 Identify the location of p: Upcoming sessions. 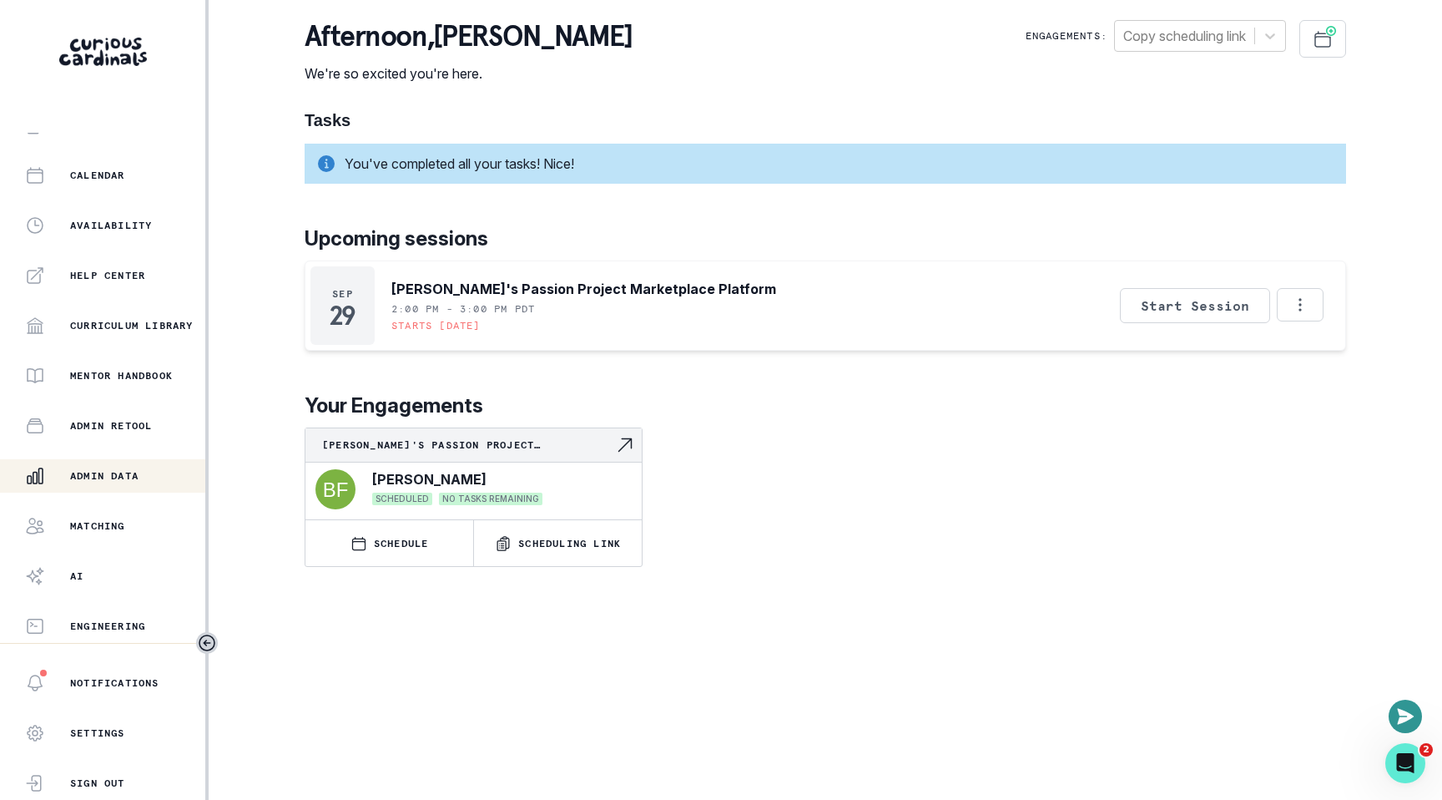
(825, 239).